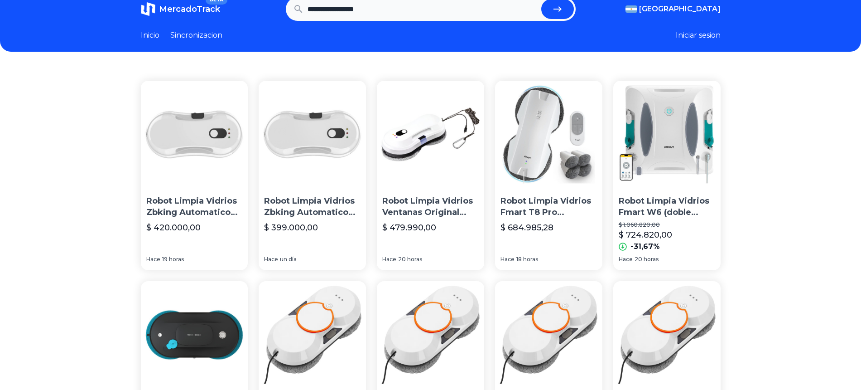 The height and width of the screenshot is (390, 861). I want to click on img: Robot Limpia Vidrios Fmart T8 Pro (3800pa; App; Microfibra), so click(549, 134).